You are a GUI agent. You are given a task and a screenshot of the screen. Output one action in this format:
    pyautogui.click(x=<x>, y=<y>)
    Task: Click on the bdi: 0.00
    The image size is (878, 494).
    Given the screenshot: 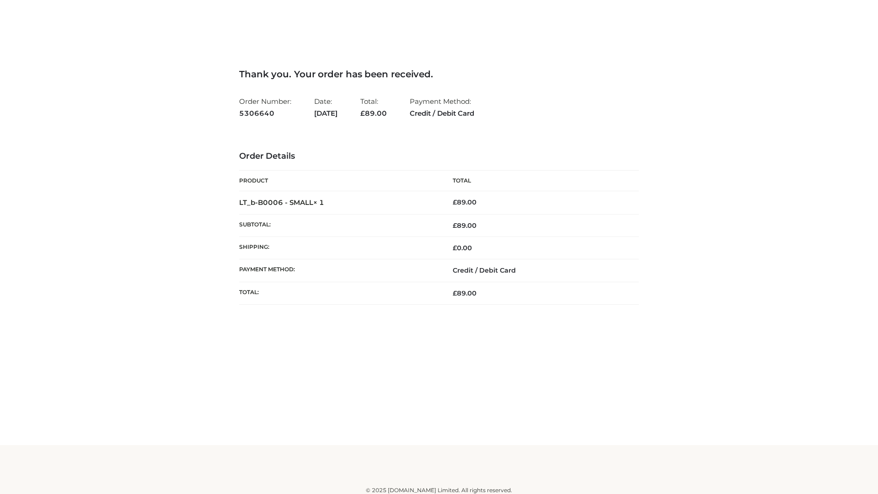 What is the action you would take?
    pyautogui.click(x=462, y=248)
    